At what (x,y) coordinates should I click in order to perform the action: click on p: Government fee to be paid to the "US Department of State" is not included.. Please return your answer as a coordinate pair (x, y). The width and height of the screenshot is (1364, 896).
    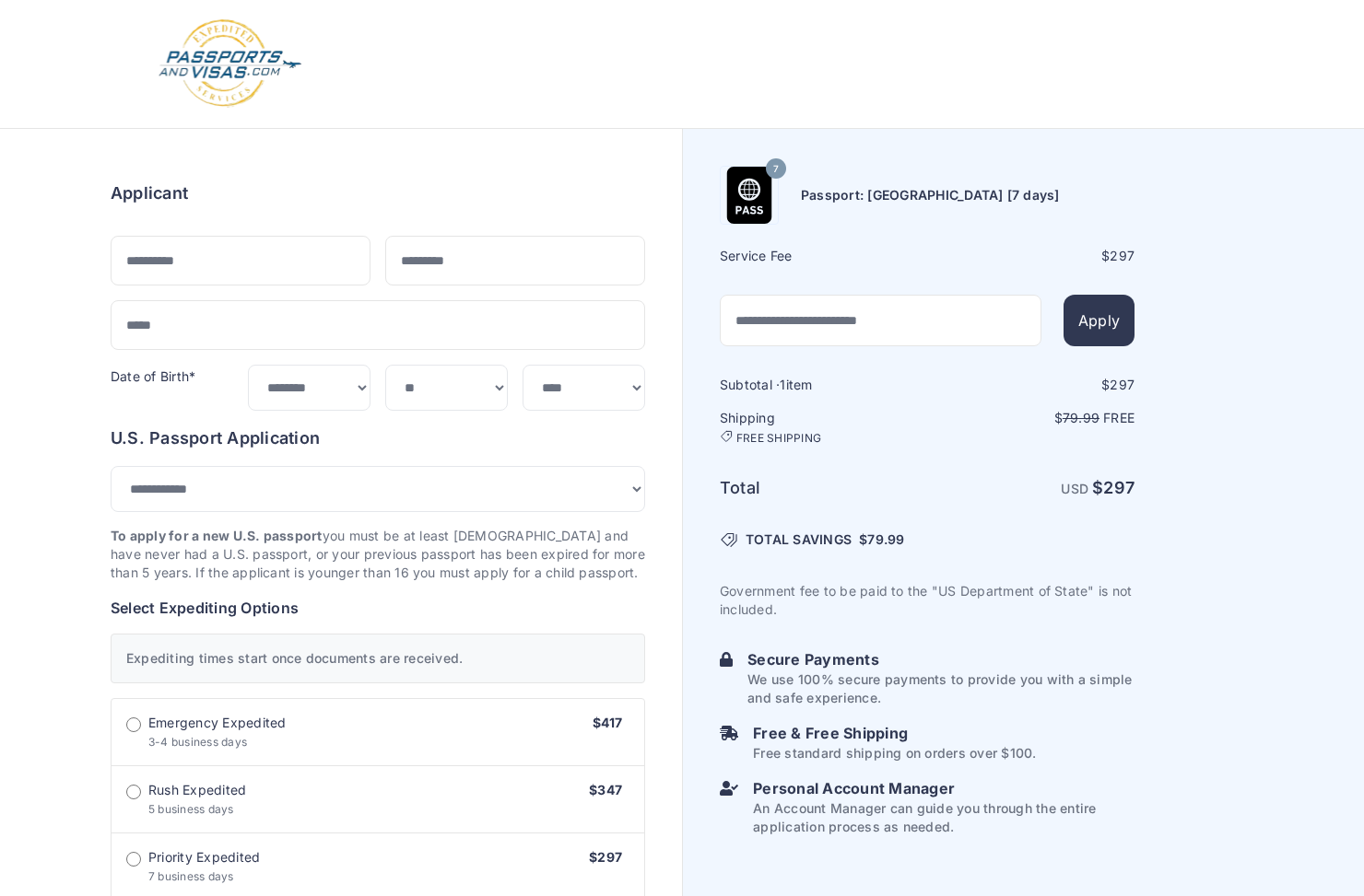
    Looking at the image, I should click on (927, 600).